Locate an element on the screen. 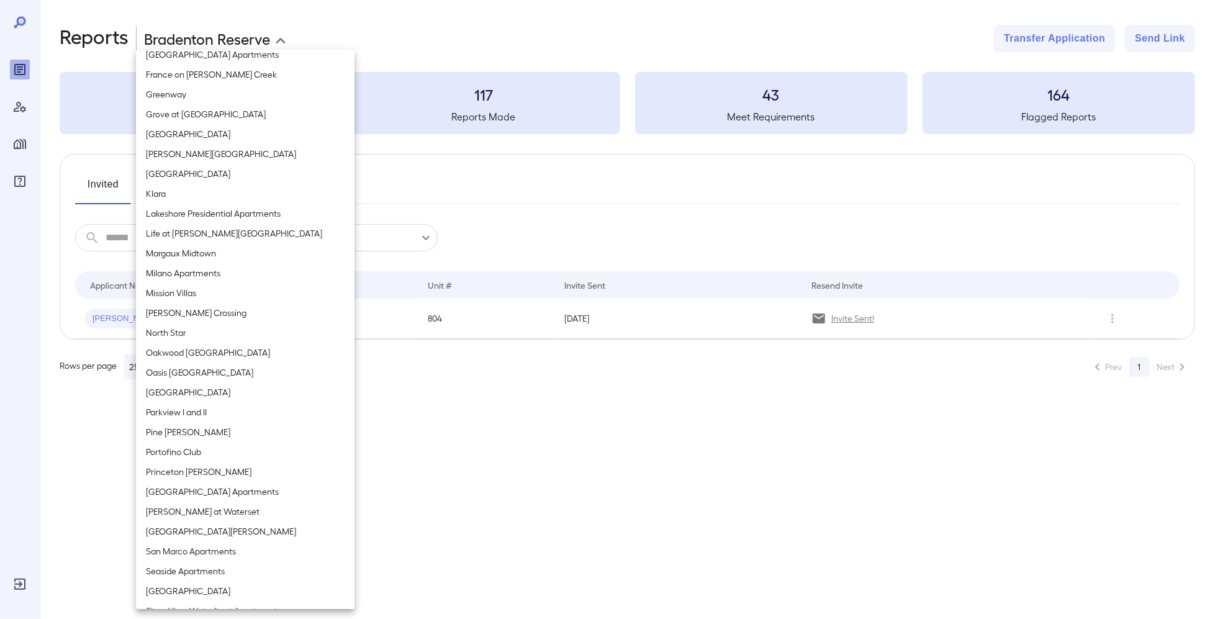 The height and width of the screenshot is (619, 1210). li: North Star is located at coordinates (245, 333).